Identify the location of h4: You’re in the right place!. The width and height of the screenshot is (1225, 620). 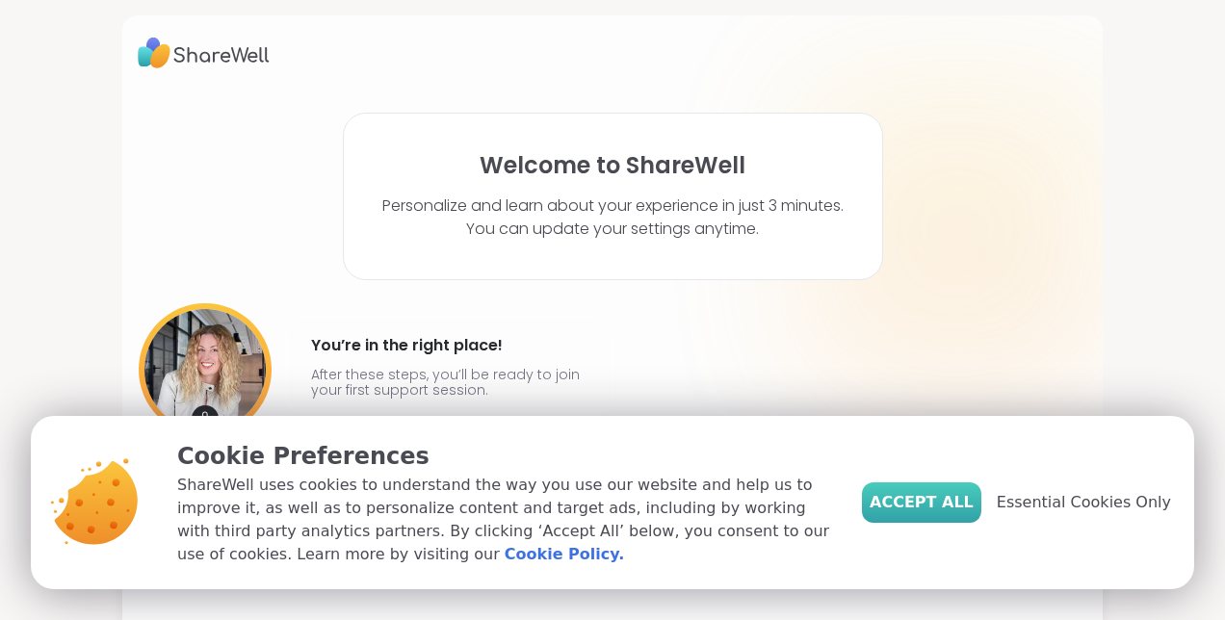
(450, 346).